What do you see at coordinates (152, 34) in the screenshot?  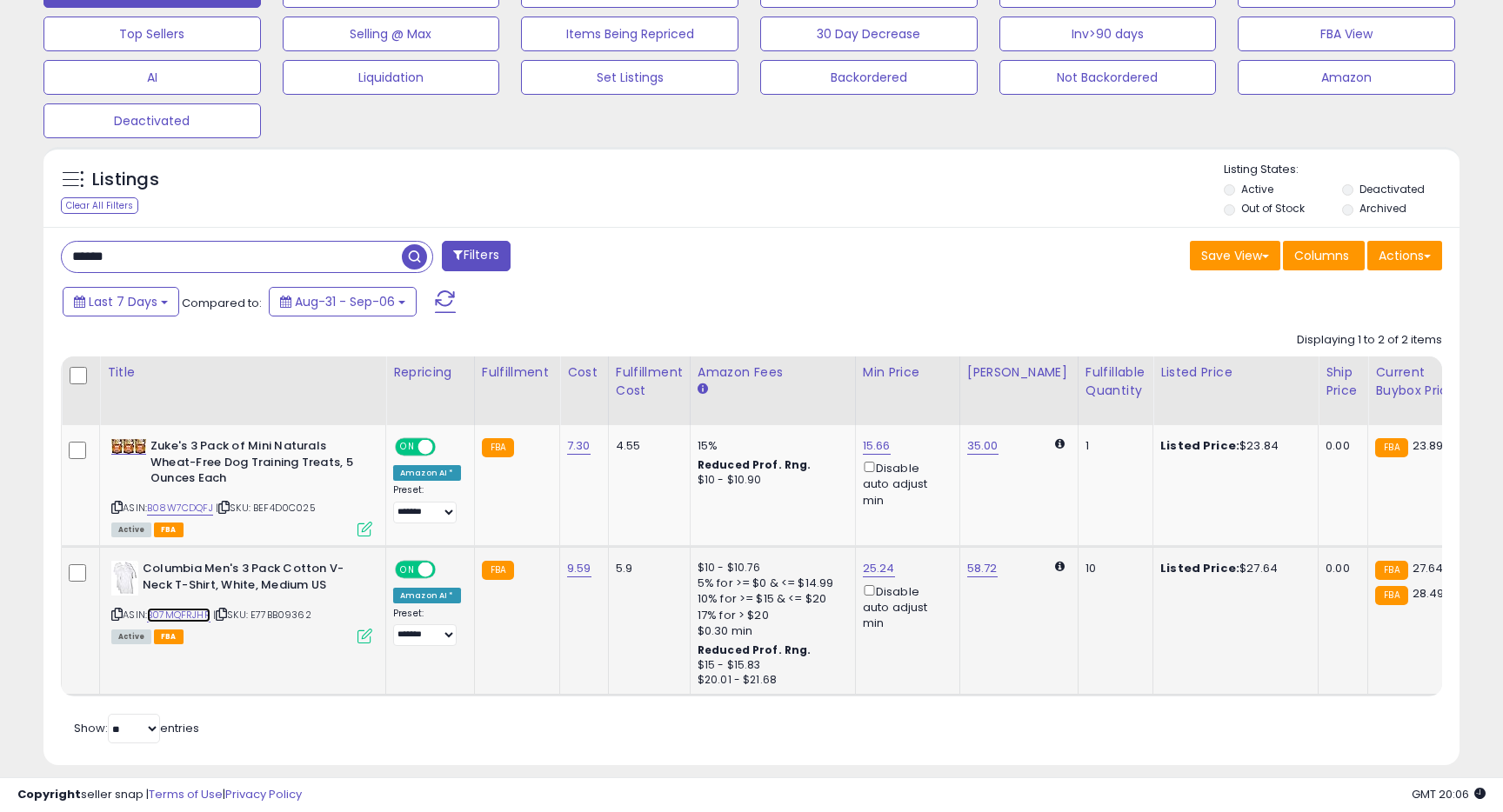 I see `button: Top Sellers` at bounding box center [152, 34].